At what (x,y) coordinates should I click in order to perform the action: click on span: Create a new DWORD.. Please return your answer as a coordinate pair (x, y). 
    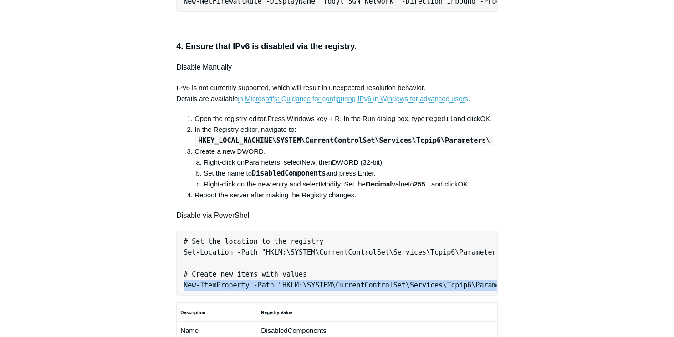
    Looking at the image, I should click on (230, 151).